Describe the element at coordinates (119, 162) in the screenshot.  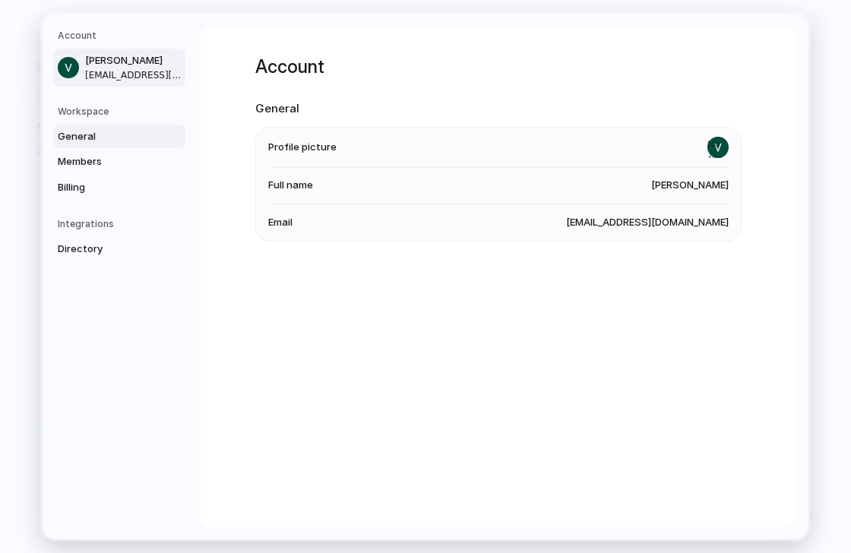
I see `a: Members` at that location.